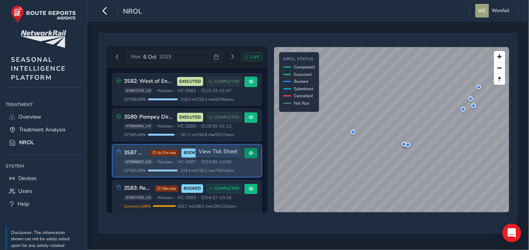 The width and height of the screenshot is (529, 250). Describe the element at coordinates (482, 11) in the screenshot. I see `img: diamond-layout` at that location.